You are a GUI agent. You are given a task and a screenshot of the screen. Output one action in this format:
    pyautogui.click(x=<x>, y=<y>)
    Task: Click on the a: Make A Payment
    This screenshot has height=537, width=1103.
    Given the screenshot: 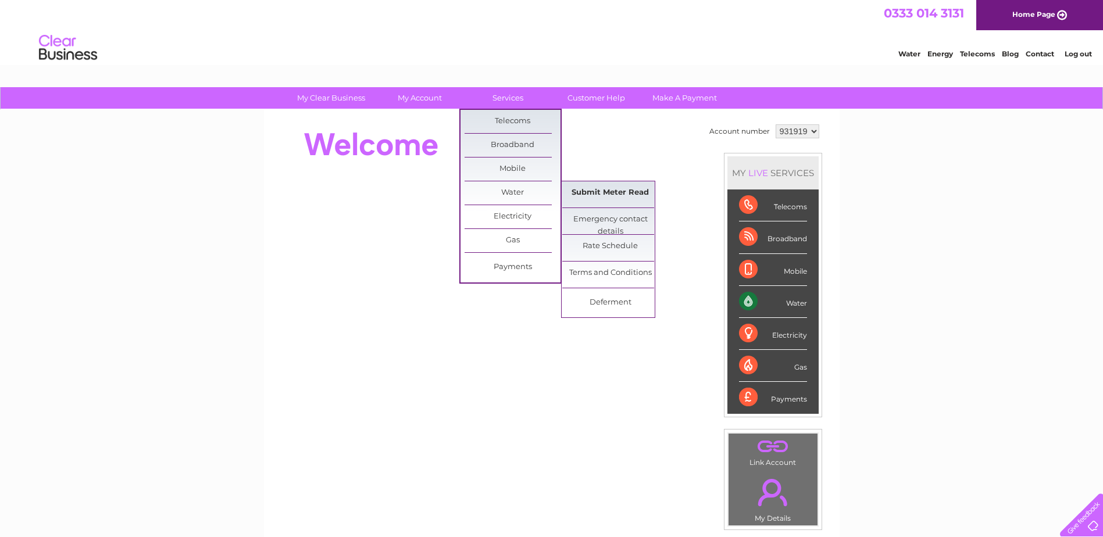 What is the action you would take?
    pyautogui.click(x=684, y=98)
    